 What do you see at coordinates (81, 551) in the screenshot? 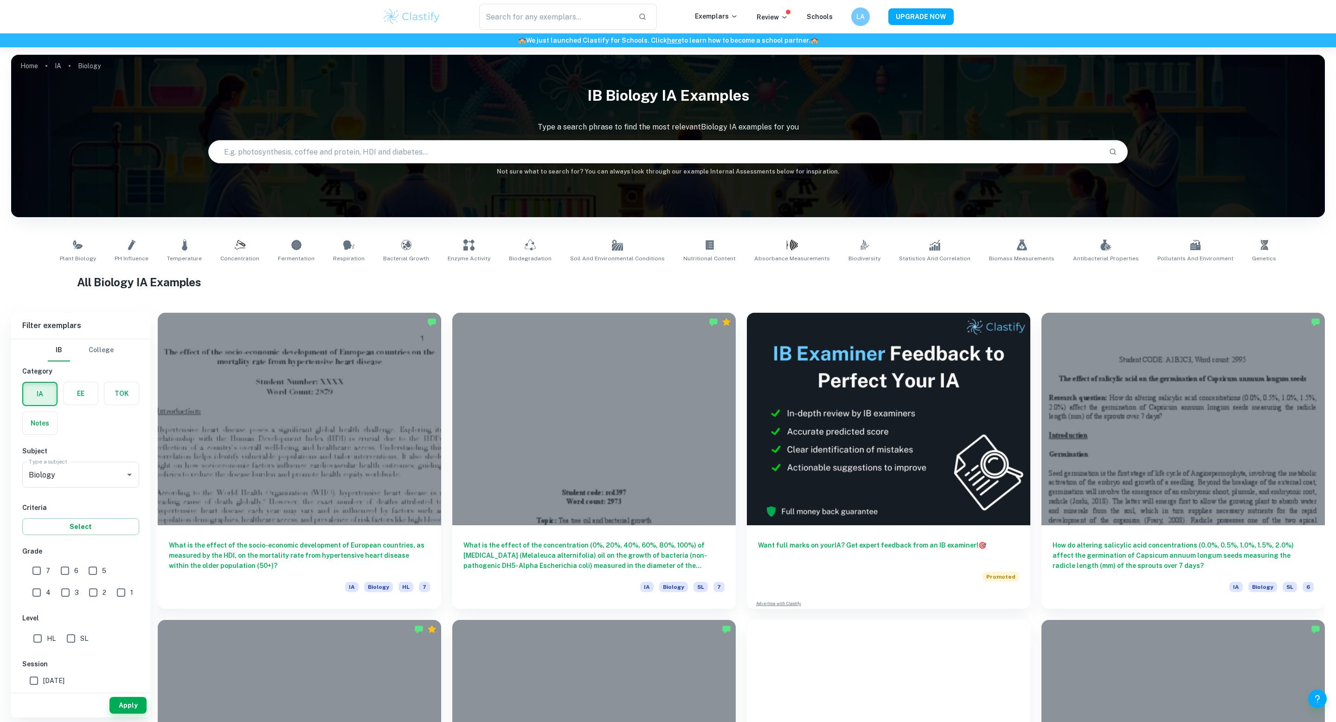
I see `h6: Grade` at bounding box center [81, 551].